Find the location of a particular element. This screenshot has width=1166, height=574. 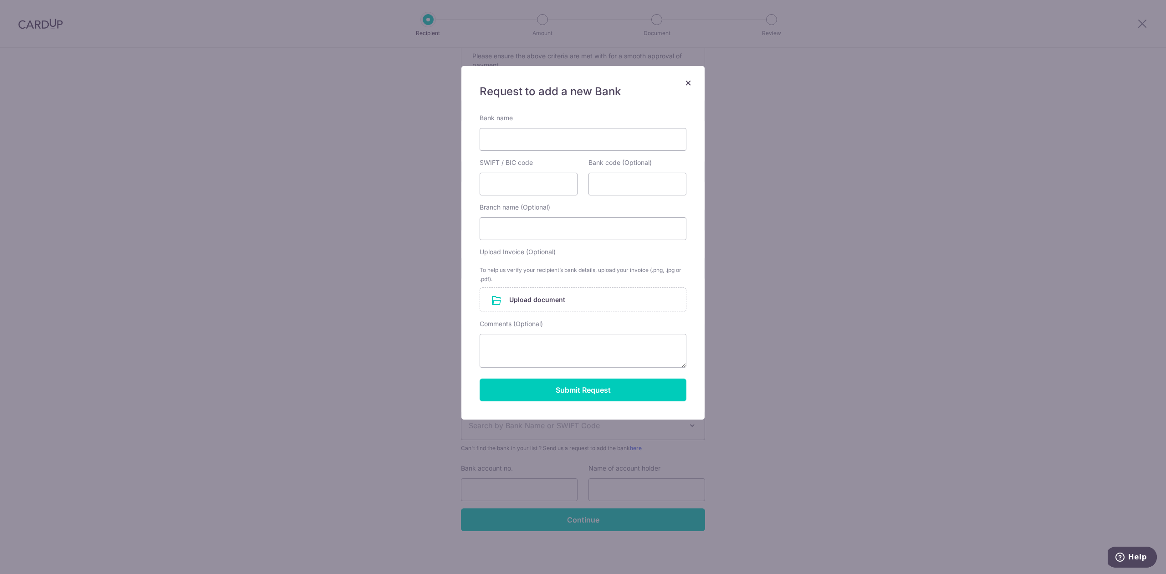

h5: Request to add a new Bank is located at coordinates (583, 92).